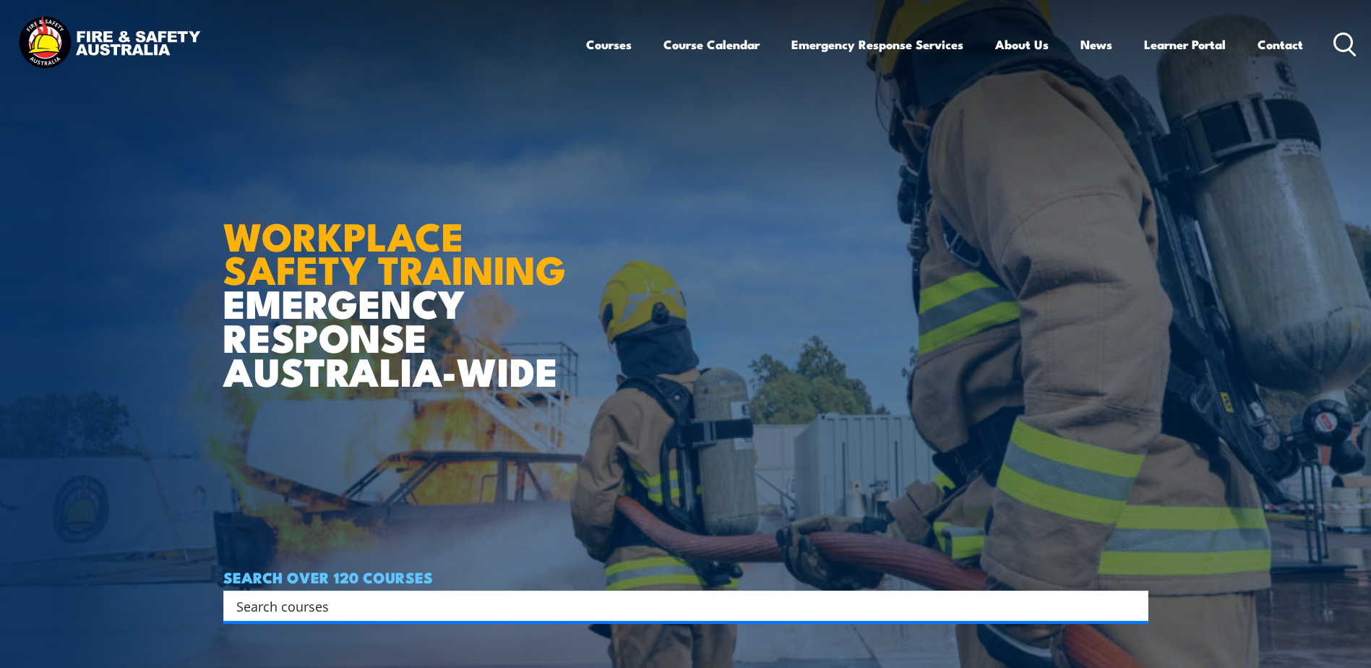 Image resolution: width=1371 pixels, height=668 pixels. What do you see at coordinates (1096, 44) in the screenshot?
I see `a: News` at bounding box center [1096, 44].